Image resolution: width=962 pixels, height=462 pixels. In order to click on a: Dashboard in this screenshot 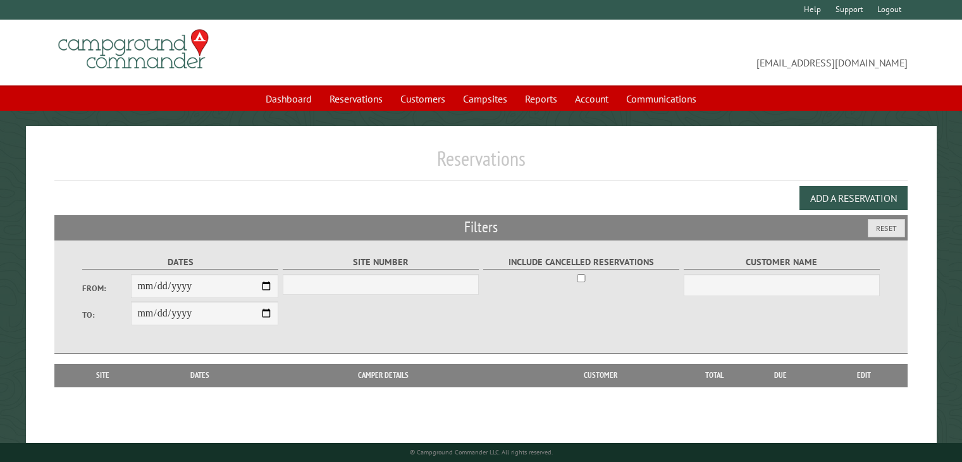, I will do `click(288, 99)`.